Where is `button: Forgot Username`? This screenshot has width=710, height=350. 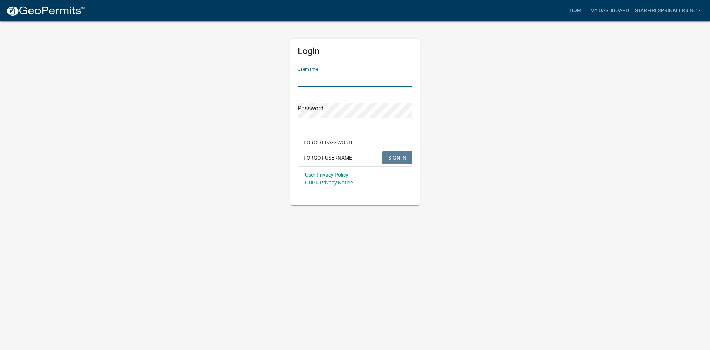
button: Forgot Username is located at coordinates (328, 158).